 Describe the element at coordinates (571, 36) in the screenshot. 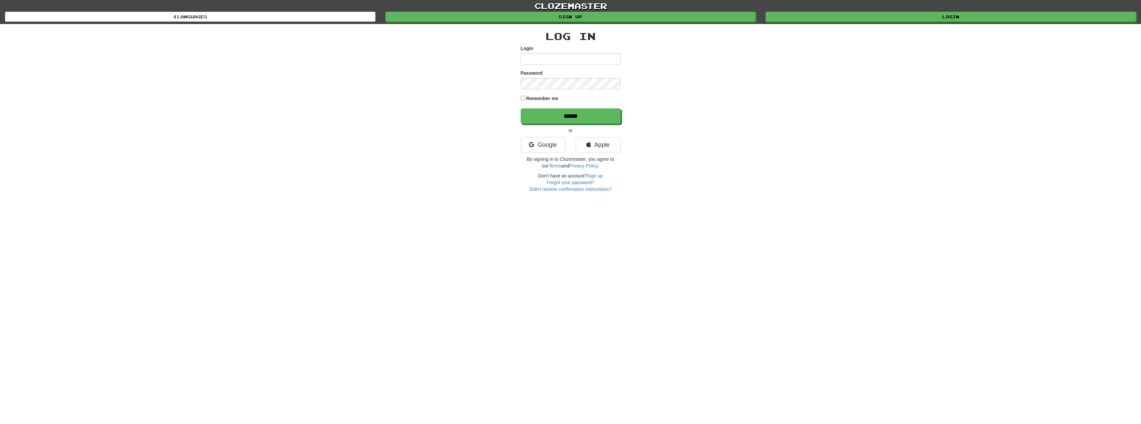

I see `h2: Log In` at that location.